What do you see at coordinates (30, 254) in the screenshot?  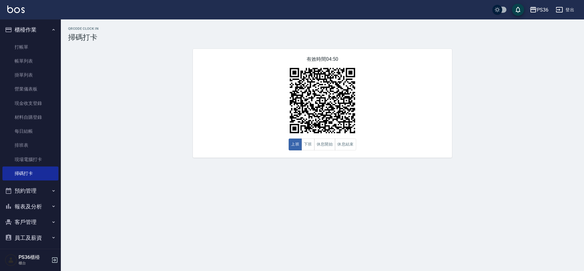 I see `button: 商品管理` at bounding box center [30, 254].